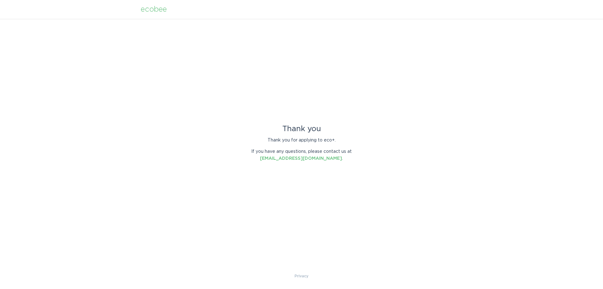 The height and width of the screenshot is (289, 603). Describe the element at coordinates (302, 155) in the screenshot. I see `p: If you have any questions, please contact us at .` at that location.